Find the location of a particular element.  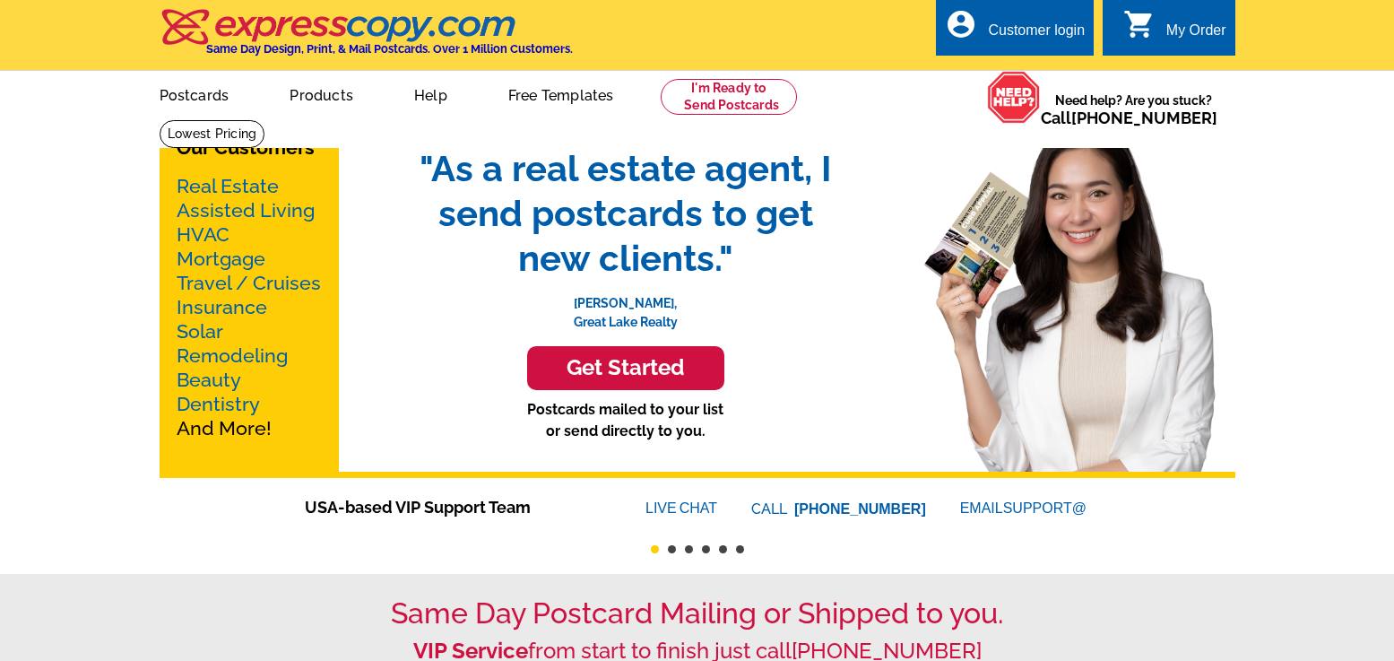

a: Mortgage is located at coordinates (221, 258).